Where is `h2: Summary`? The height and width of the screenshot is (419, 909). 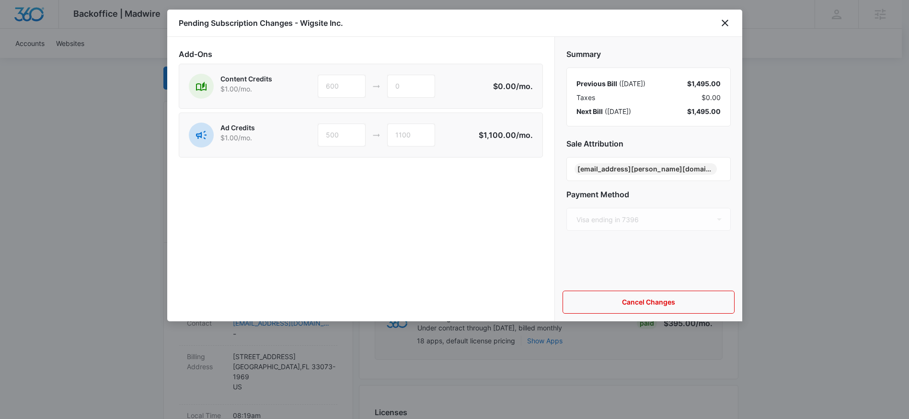 h2: Summary is located at coordinates (649, 54).